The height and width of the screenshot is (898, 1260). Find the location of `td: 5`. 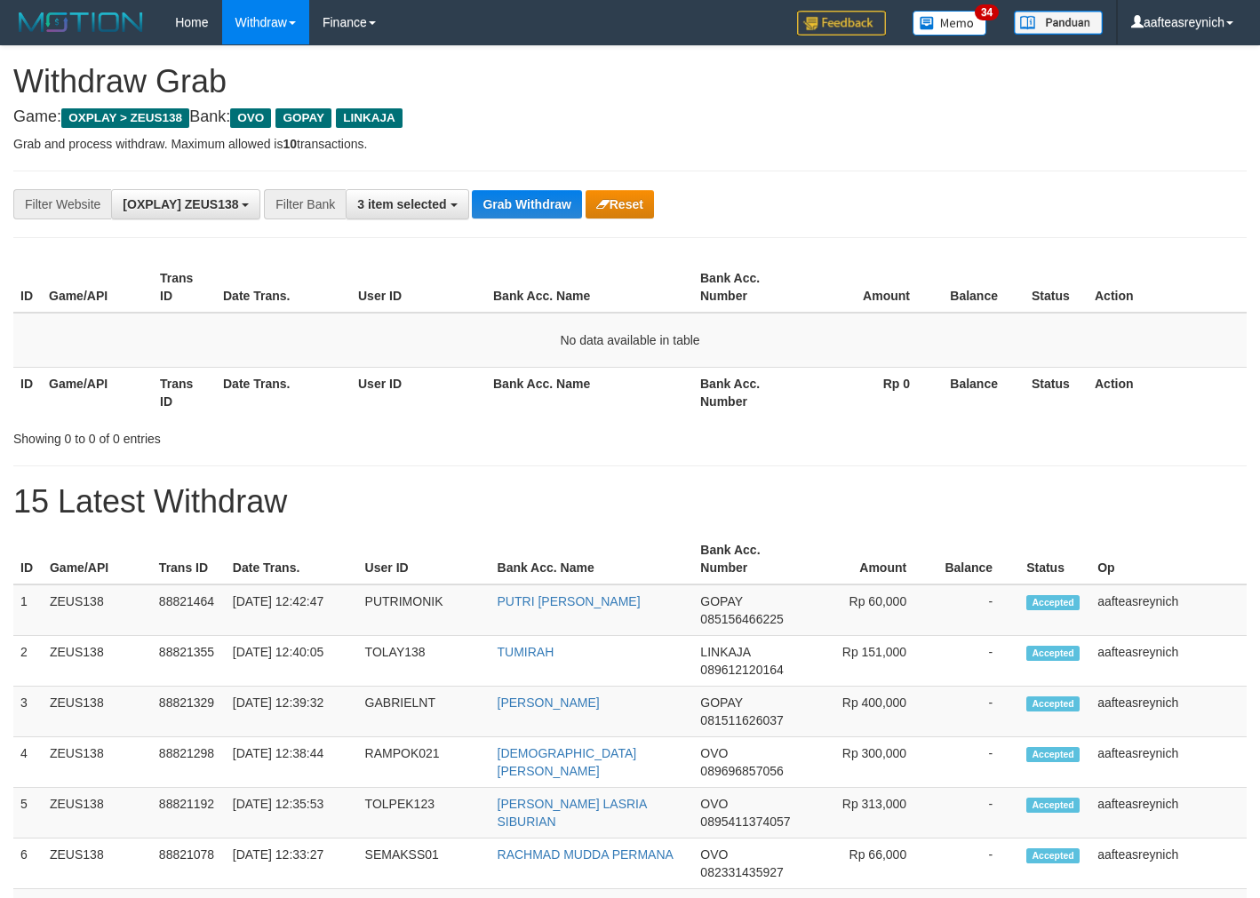

td: 5 is located at coordinates (28, 813).